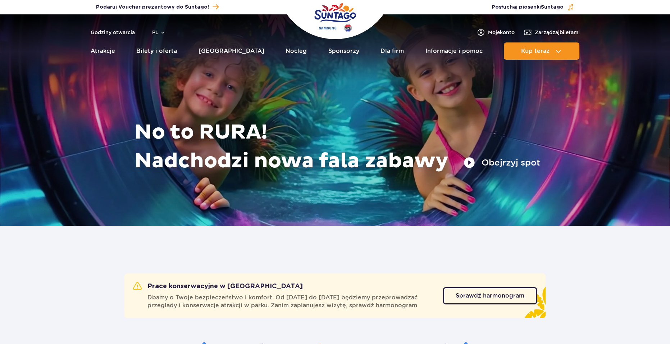 Image resolution: width=670 pixels, height=344 pixels. I want to click on a: Zarządzajbiletami, so click(551, 32).